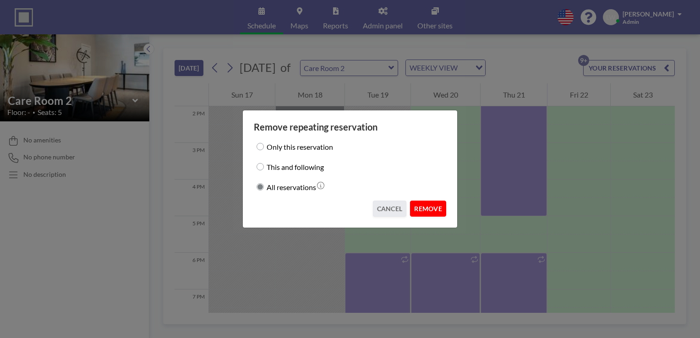 This screenshot has height=338, width=700. Describe the element at coordinates (291, 187) in the screenshot. I see `label: All reservations` at that location.